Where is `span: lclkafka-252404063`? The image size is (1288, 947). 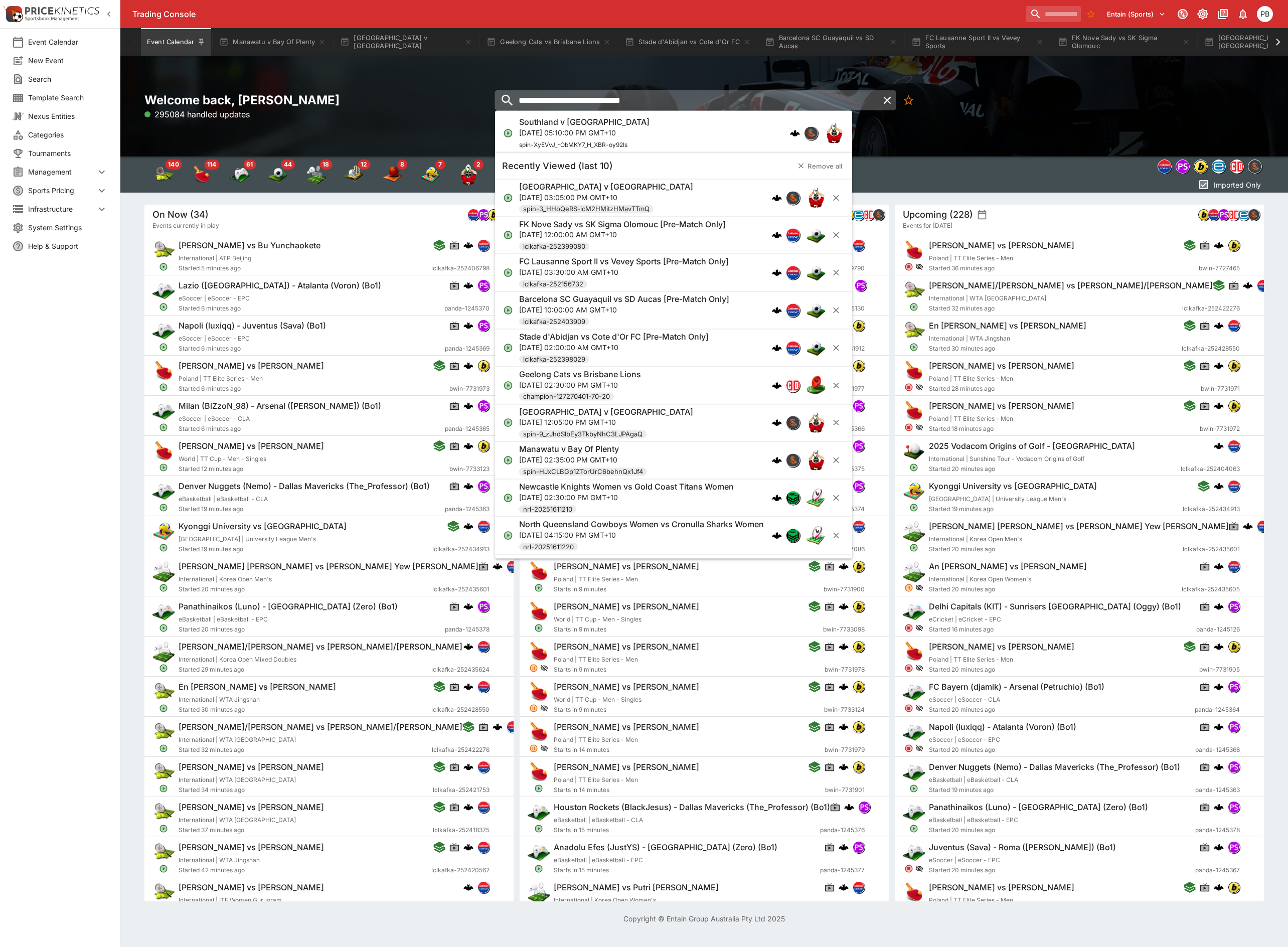 span: lclkafka-252404063 is located at coordinates (1210, 469).